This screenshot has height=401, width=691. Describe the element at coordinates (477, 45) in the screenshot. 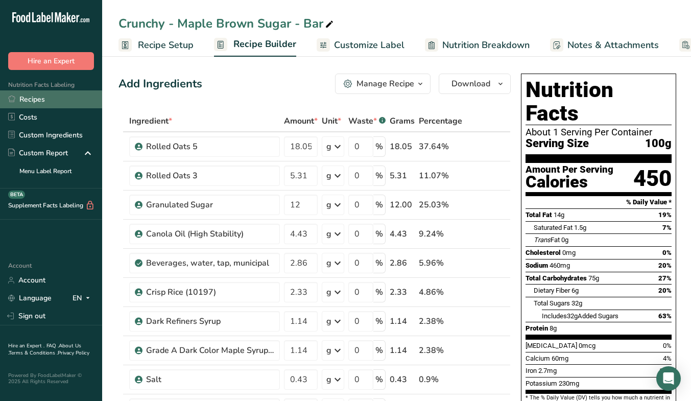

I see `a: Nutrition Breakdown` at that location.